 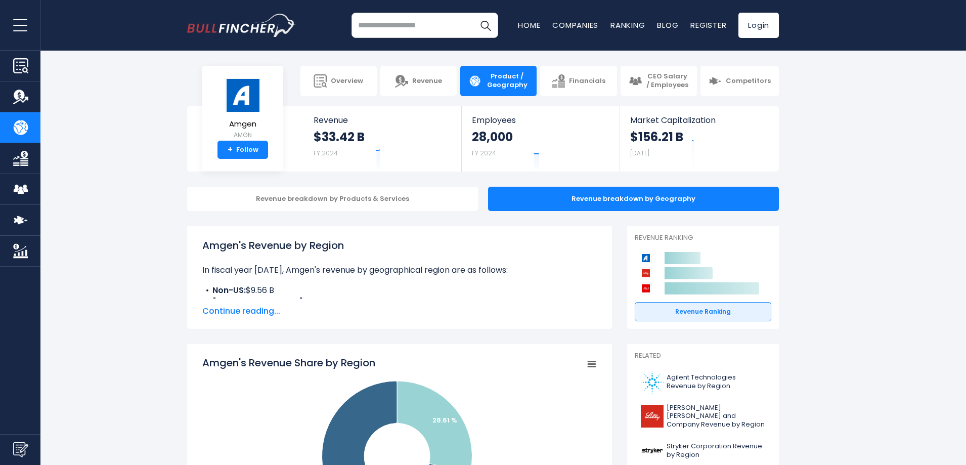 I want to click on span: Competitors, so click(x=748, y=81).